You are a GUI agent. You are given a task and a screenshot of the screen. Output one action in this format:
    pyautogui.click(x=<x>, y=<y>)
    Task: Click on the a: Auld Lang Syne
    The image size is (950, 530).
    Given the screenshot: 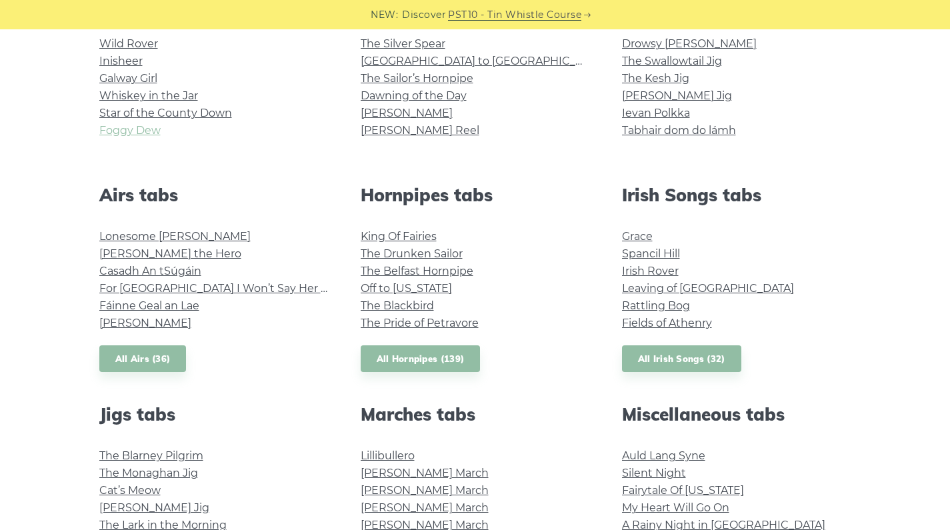 What is the action you would take?
    pyautogui.click(x=663, y=455)
    